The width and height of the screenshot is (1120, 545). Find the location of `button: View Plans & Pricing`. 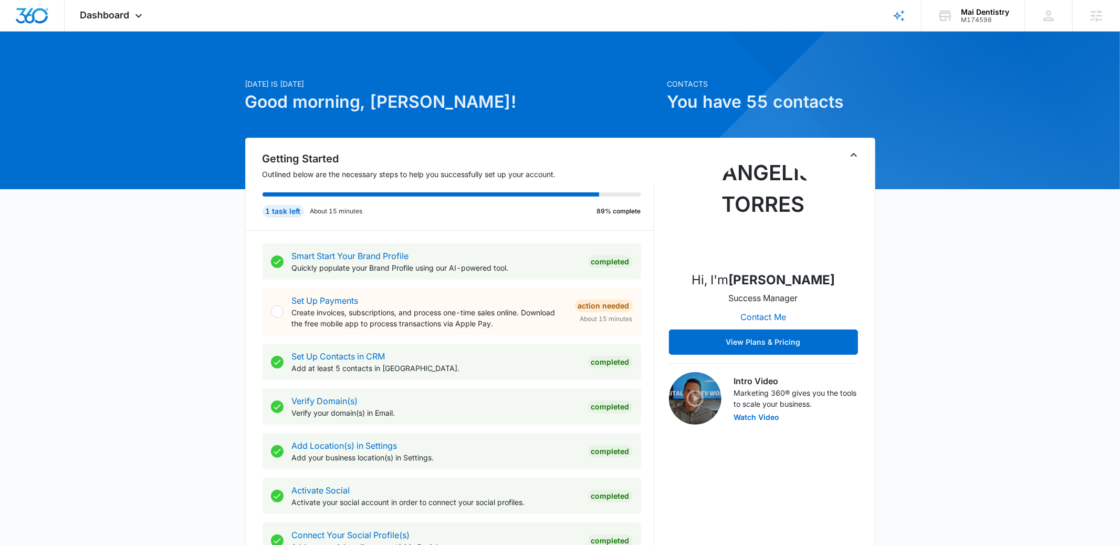

button: View Plans & Pricing is located at coordinates (764, 342).